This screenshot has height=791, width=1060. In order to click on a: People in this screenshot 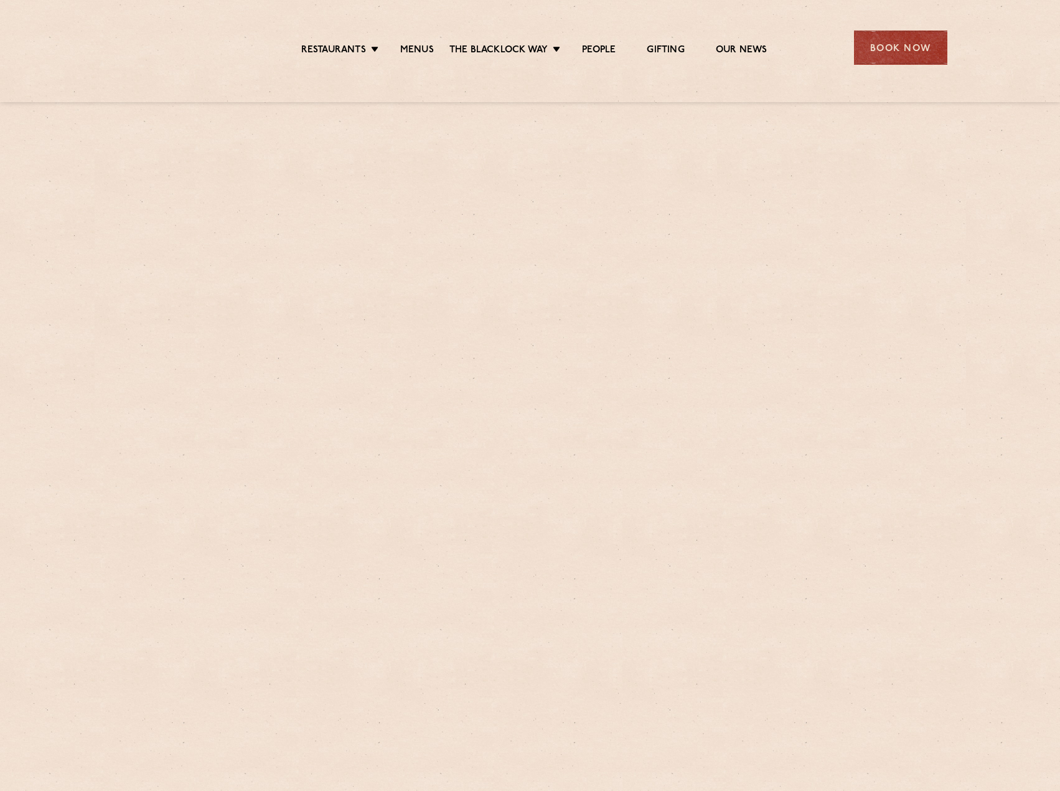, I will do `click(599, 51)`.